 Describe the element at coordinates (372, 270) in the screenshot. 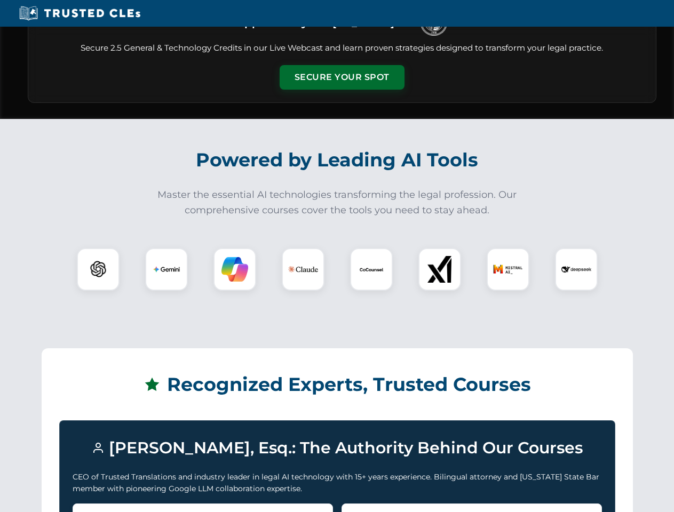

I see `img: CoCounsel Logo` at that location.